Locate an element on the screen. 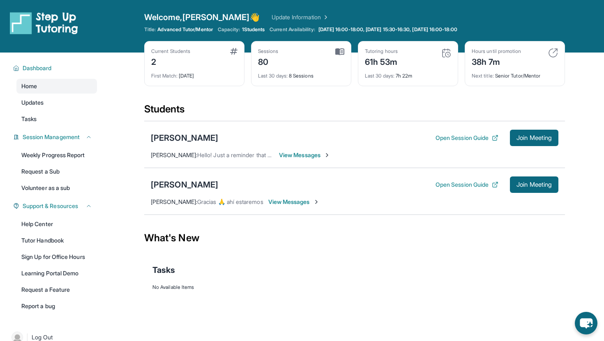  div: Senior Tutor/Mentor is located at coordinates (515, 74).